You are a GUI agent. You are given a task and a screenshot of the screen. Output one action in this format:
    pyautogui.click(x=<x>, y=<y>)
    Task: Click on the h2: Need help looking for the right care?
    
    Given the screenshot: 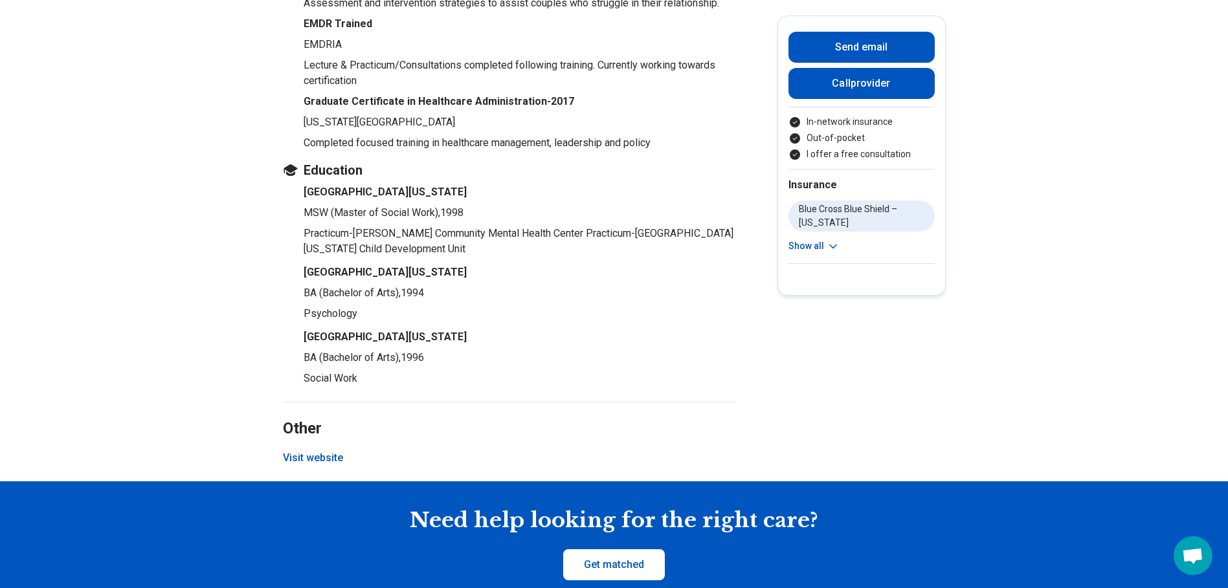 What is the action you would take?
    pyautogui.click(x=614, y=521)
    